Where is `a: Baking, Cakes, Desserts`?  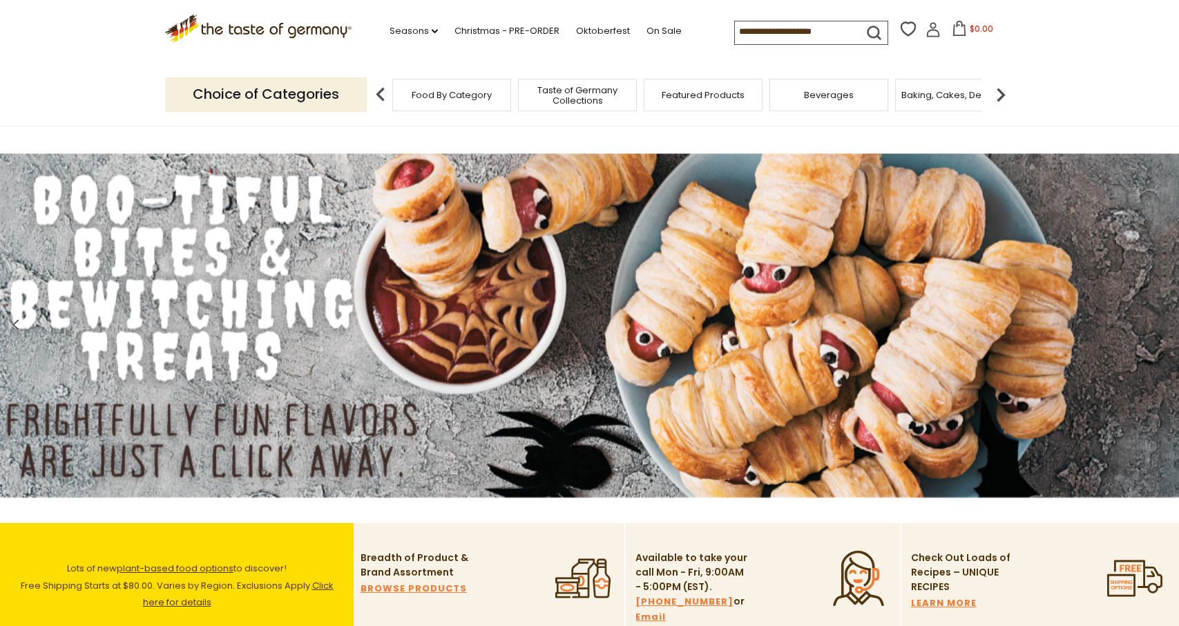 a: Baking, Cakes, Desserts is located at coordinates (955, 95).